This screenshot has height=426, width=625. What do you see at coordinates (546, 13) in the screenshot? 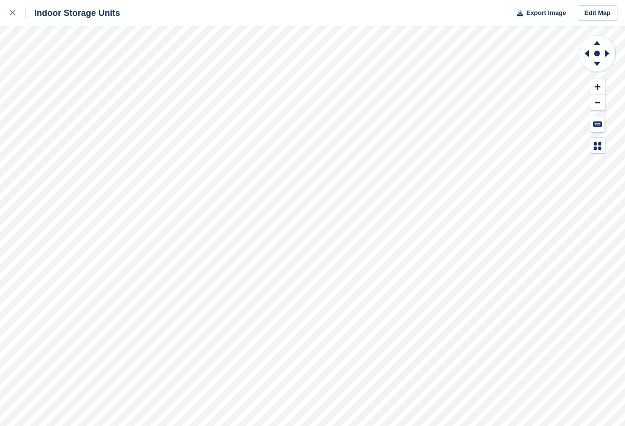
I see `span: Export Image` at bounding box center [546, 13].